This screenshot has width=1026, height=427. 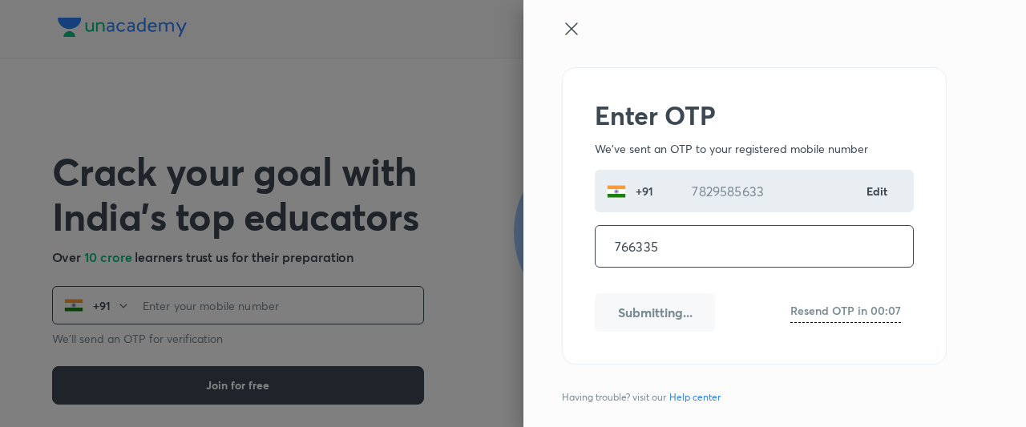 What do you see at coordinates (877, 191) in the screenshot?
I see `a: Edit` at bounding box center [877, 191].